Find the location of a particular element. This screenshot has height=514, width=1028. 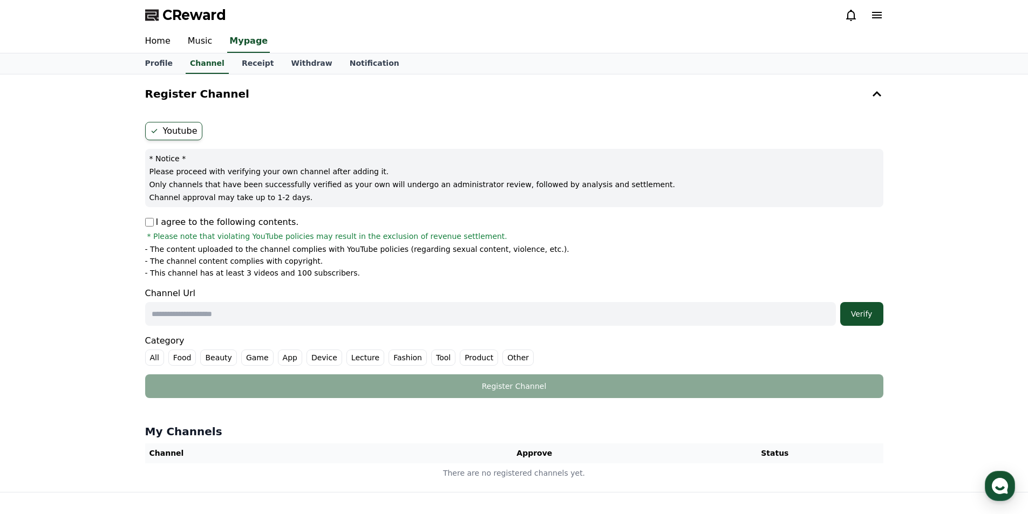

div: Channel Url is located at coordinates (514, 306).